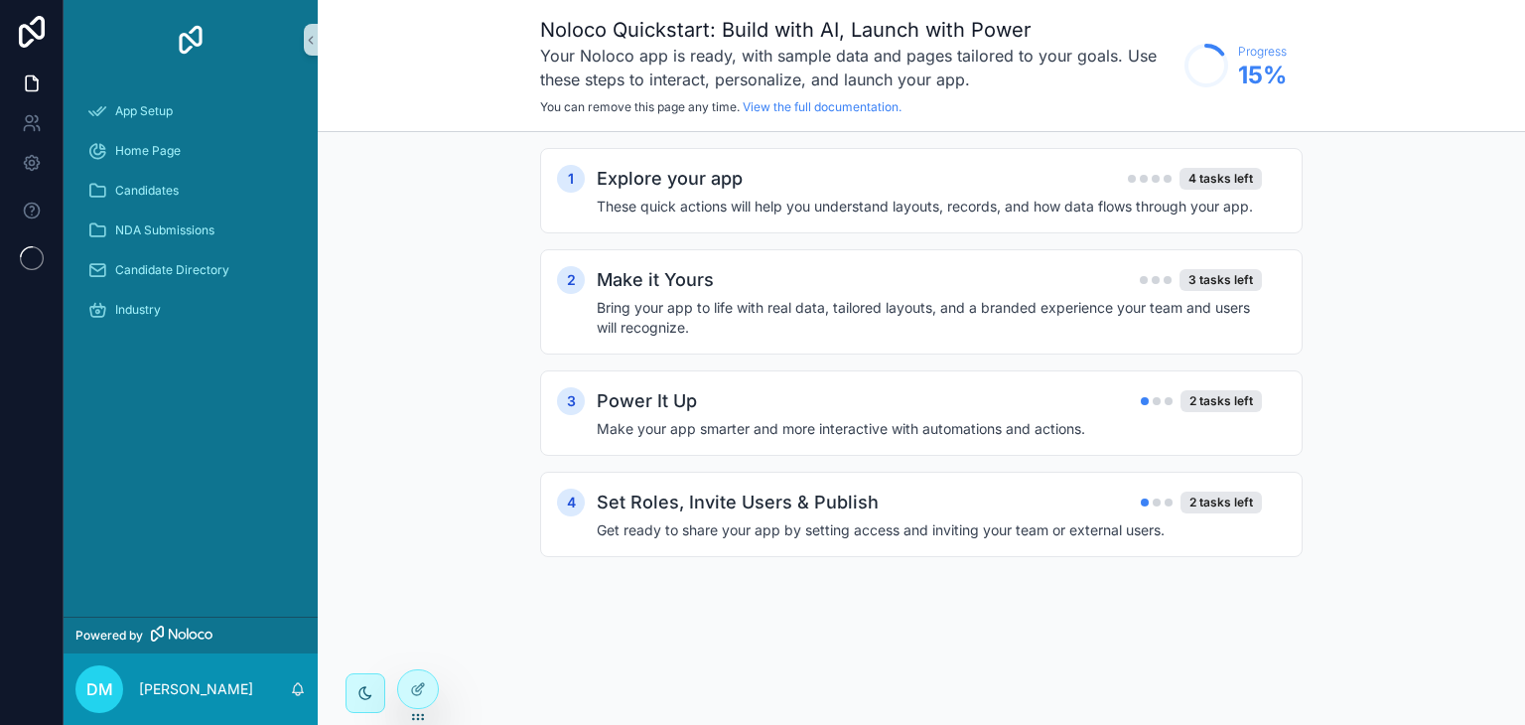 The width and height of the screenshot is (1525, 725). I want to click on div: 1, so click(571, 179).